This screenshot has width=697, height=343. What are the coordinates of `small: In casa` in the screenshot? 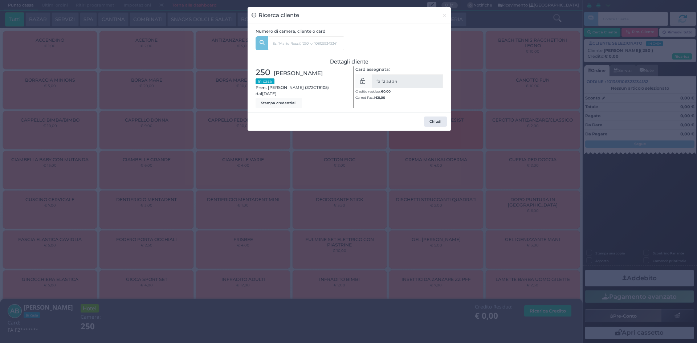 It's located at (265, 81).